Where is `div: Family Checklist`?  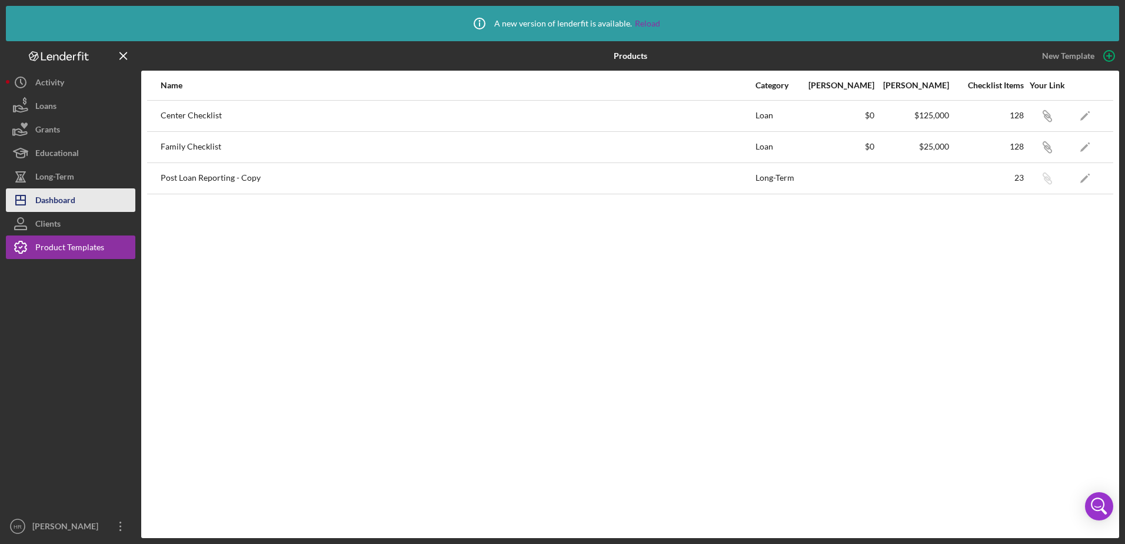 div: Family Checklist is located at coordinates (457, 147).